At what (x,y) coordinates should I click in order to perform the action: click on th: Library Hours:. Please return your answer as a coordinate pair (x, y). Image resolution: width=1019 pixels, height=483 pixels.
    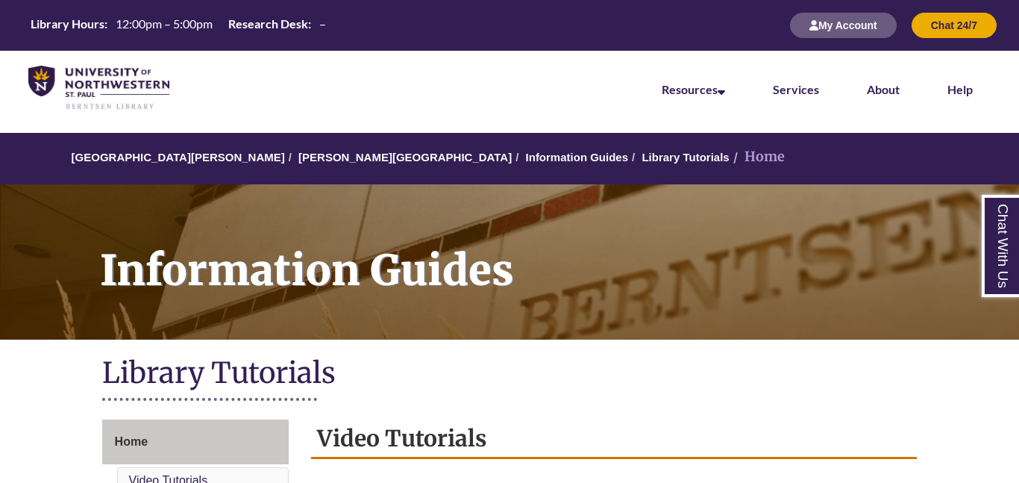
    Looking at the image, I should click on (67, 24).